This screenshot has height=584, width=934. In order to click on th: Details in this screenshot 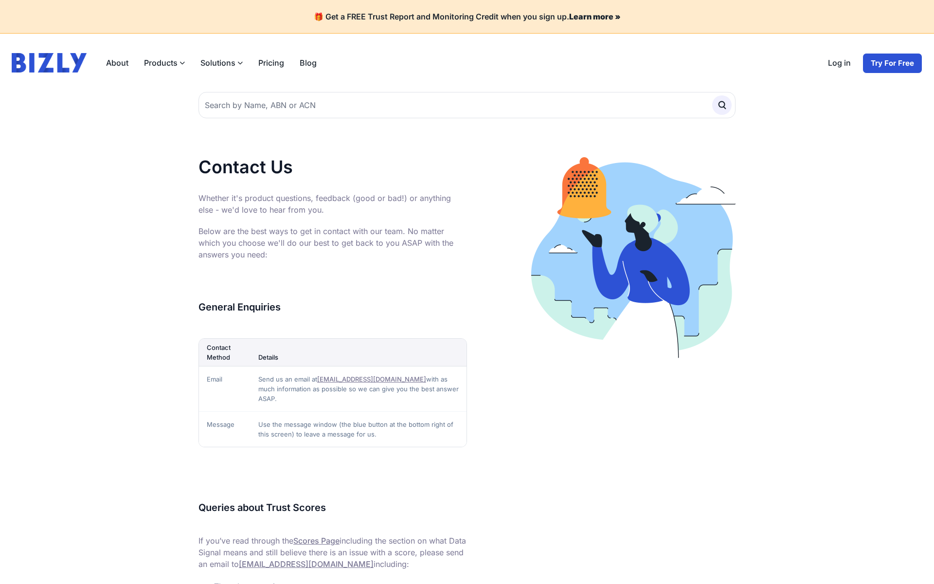, I will do `click(359, 352)`.